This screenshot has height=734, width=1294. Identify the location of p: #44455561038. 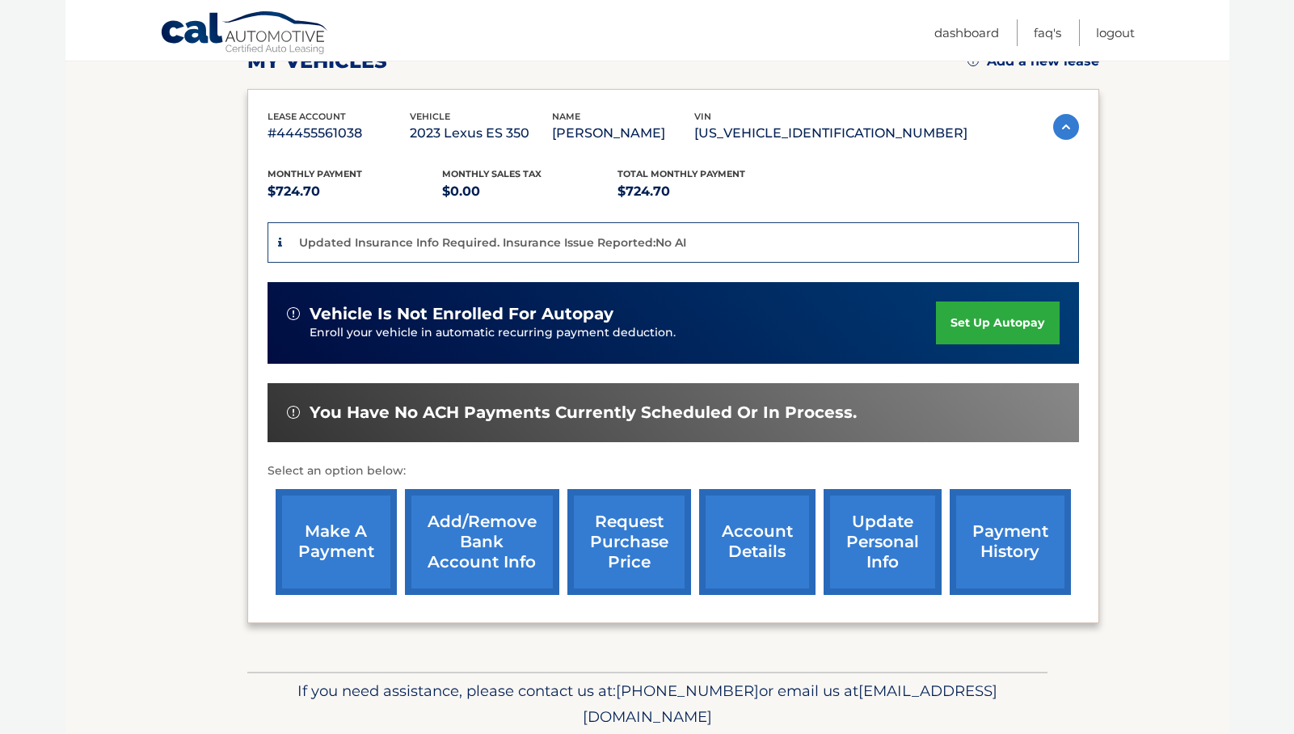
(339, 133).